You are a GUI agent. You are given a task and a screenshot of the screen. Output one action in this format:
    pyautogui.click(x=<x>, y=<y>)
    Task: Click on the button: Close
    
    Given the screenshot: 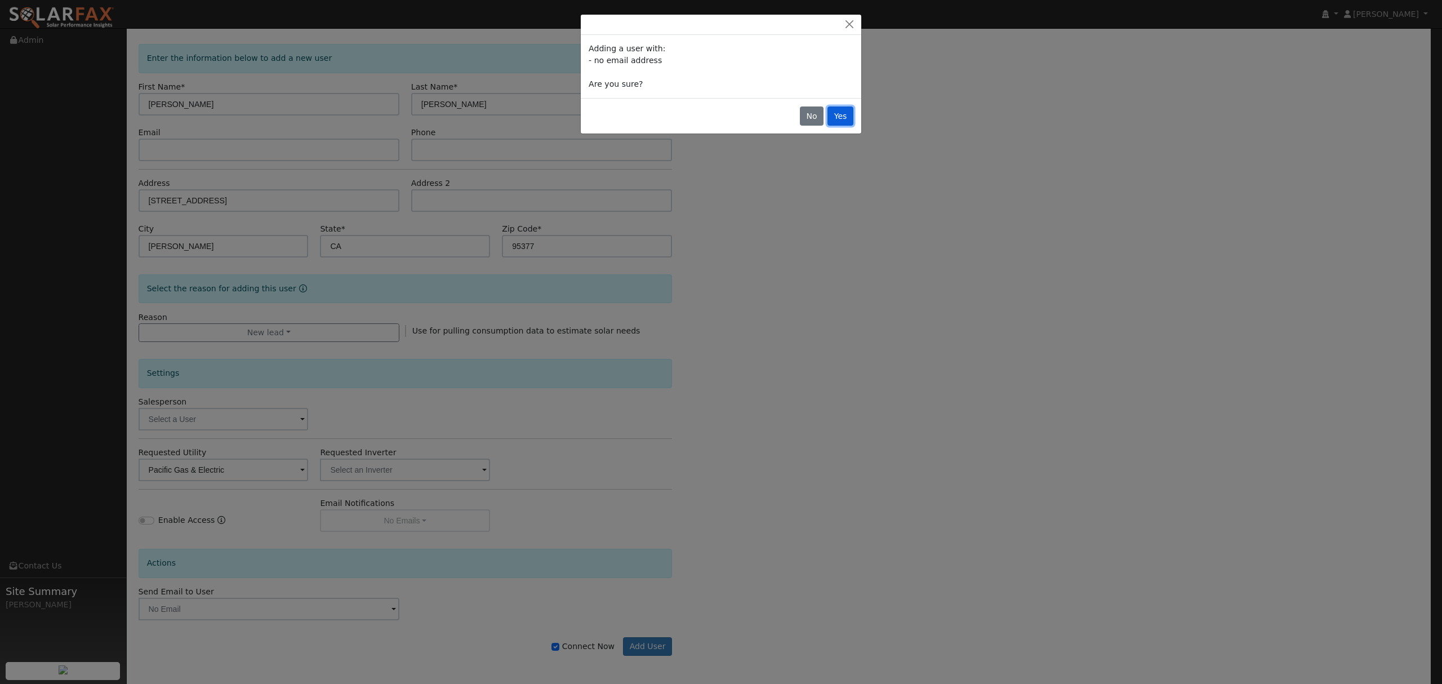 What is the action you would take?
    pyautogui.click(x=850, y=24)
    